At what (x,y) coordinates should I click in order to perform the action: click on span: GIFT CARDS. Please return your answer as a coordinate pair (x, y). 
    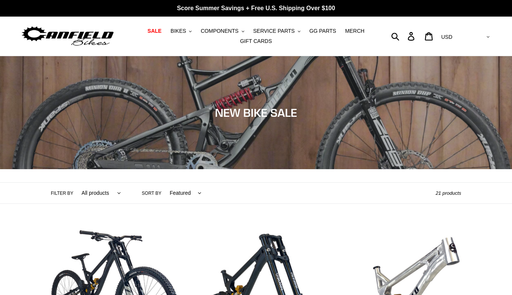
    Looking at the image, I should click on (256, 41).